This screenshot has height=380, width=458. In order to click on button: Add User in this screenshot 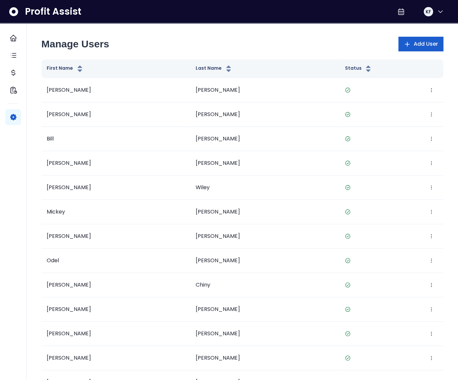, I will do `click(421, 44)`.